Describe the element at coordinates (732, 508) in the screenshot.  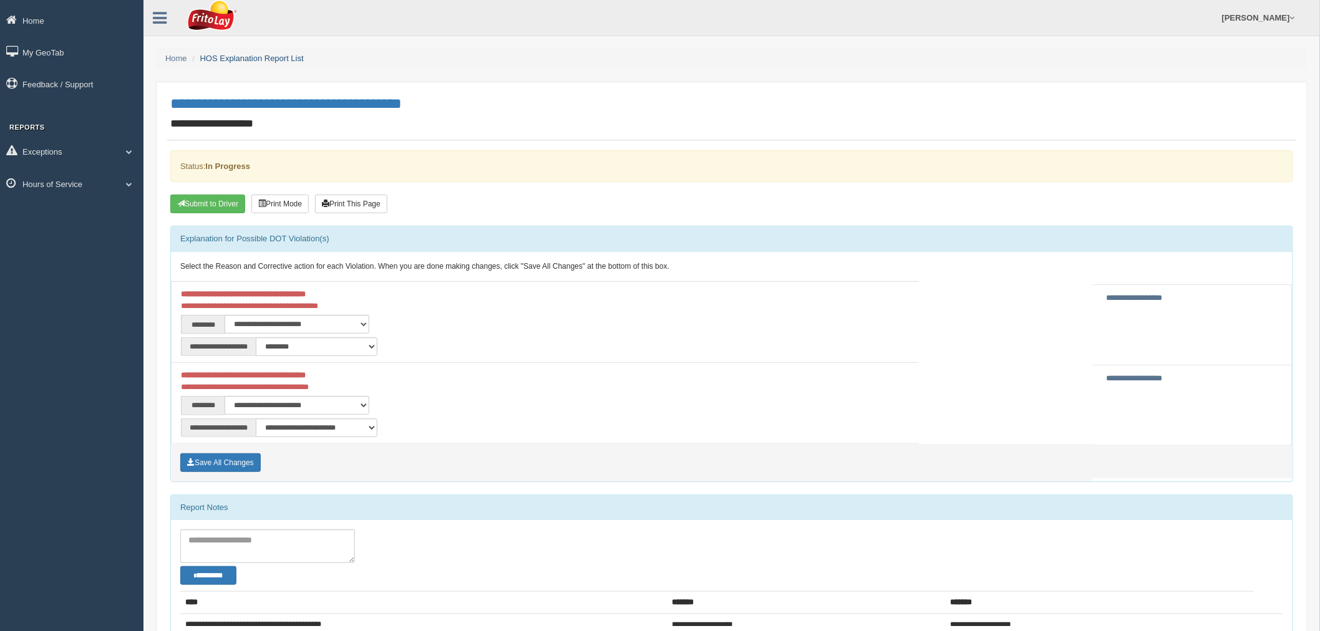
I see `div: Report Notes` at that location.